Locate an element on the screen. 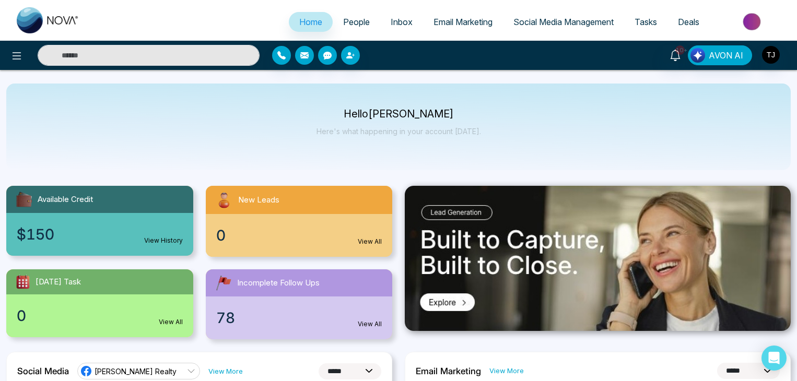  a: Home is located at coordinates (311, 22).